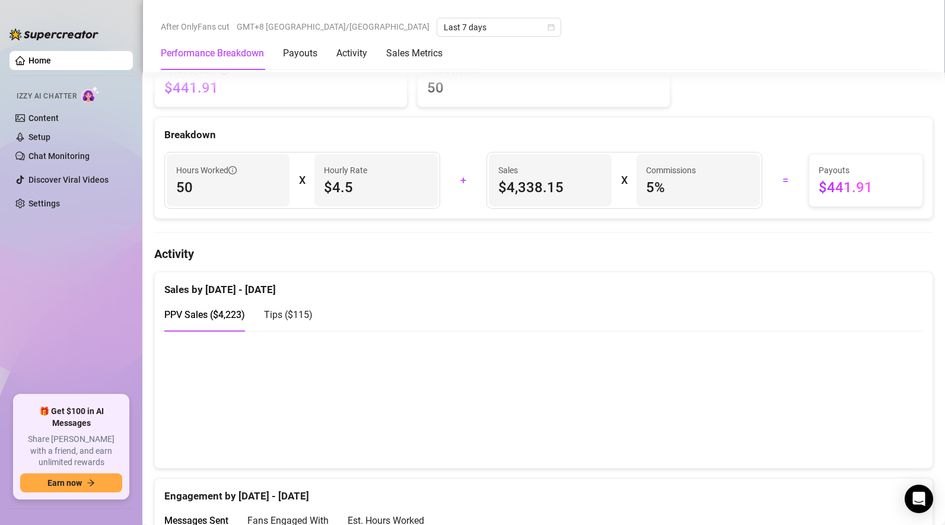 Image resolution: width=945 pixels, height=525 pixels. What do you see at coordinates (43, 118) in the screenshot?
I see `a: Content` at bounding box center [43, 118].